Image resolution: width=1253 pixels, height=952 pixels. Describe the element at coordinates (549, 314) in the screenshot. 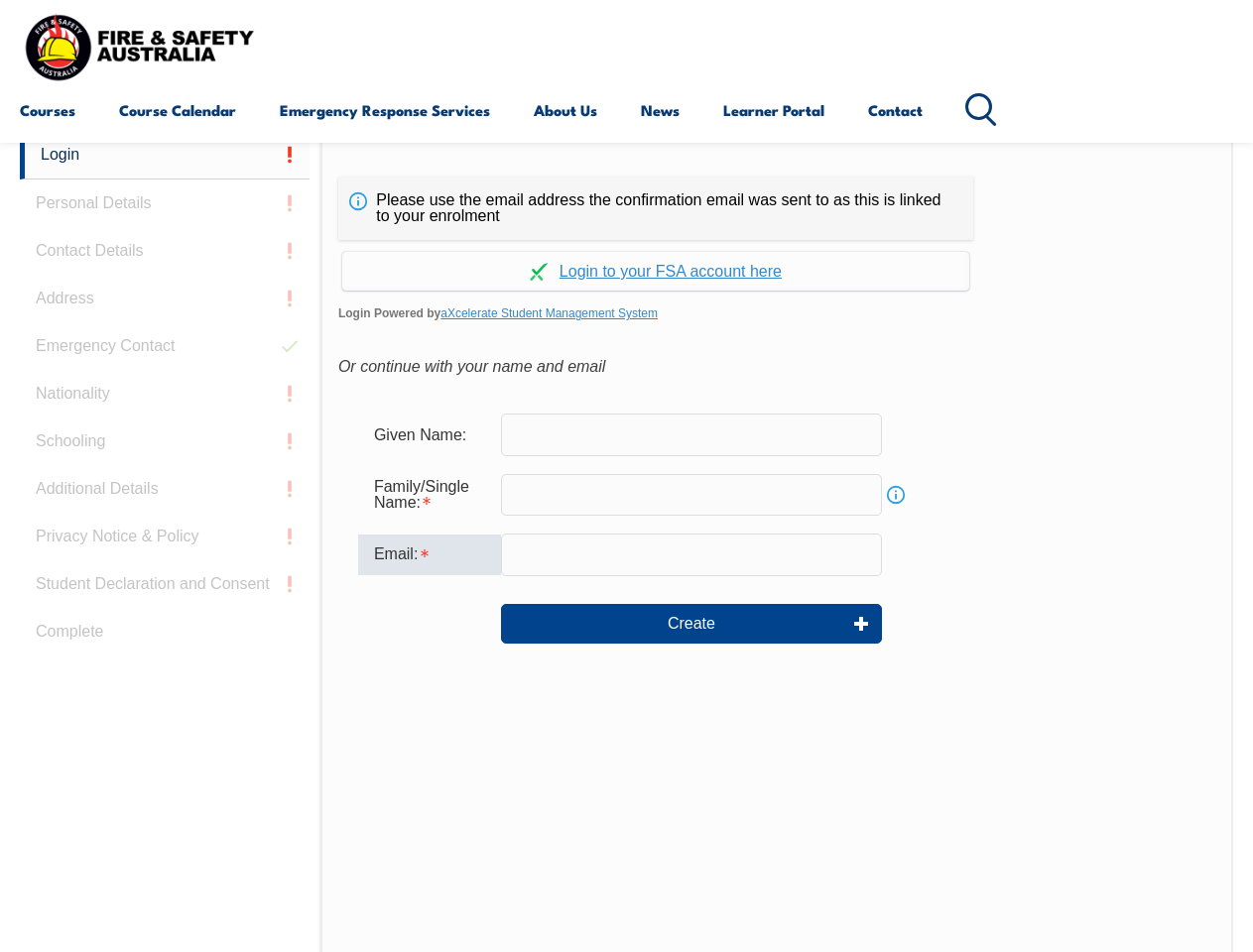

I see `a: aXcelerate Student Management System` at that location.